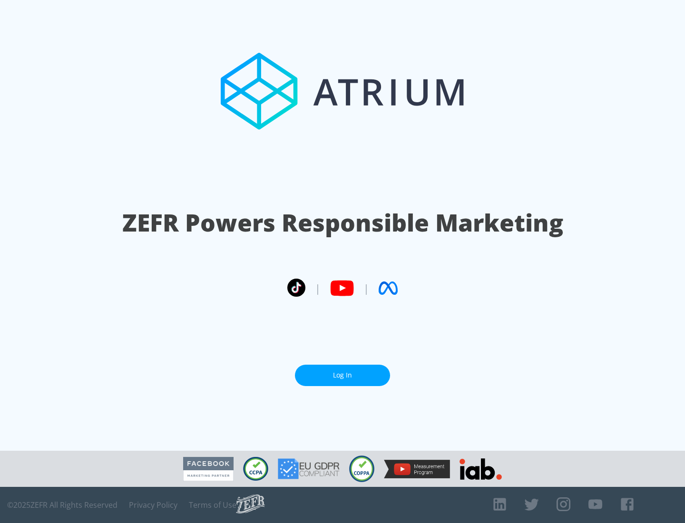 The height and width of the screenshot is (523, 685). Describe the element at coordinates (342, 223) in the screenshot. I see `h1: ZEFR Powers Responsible Marketing` at that location.